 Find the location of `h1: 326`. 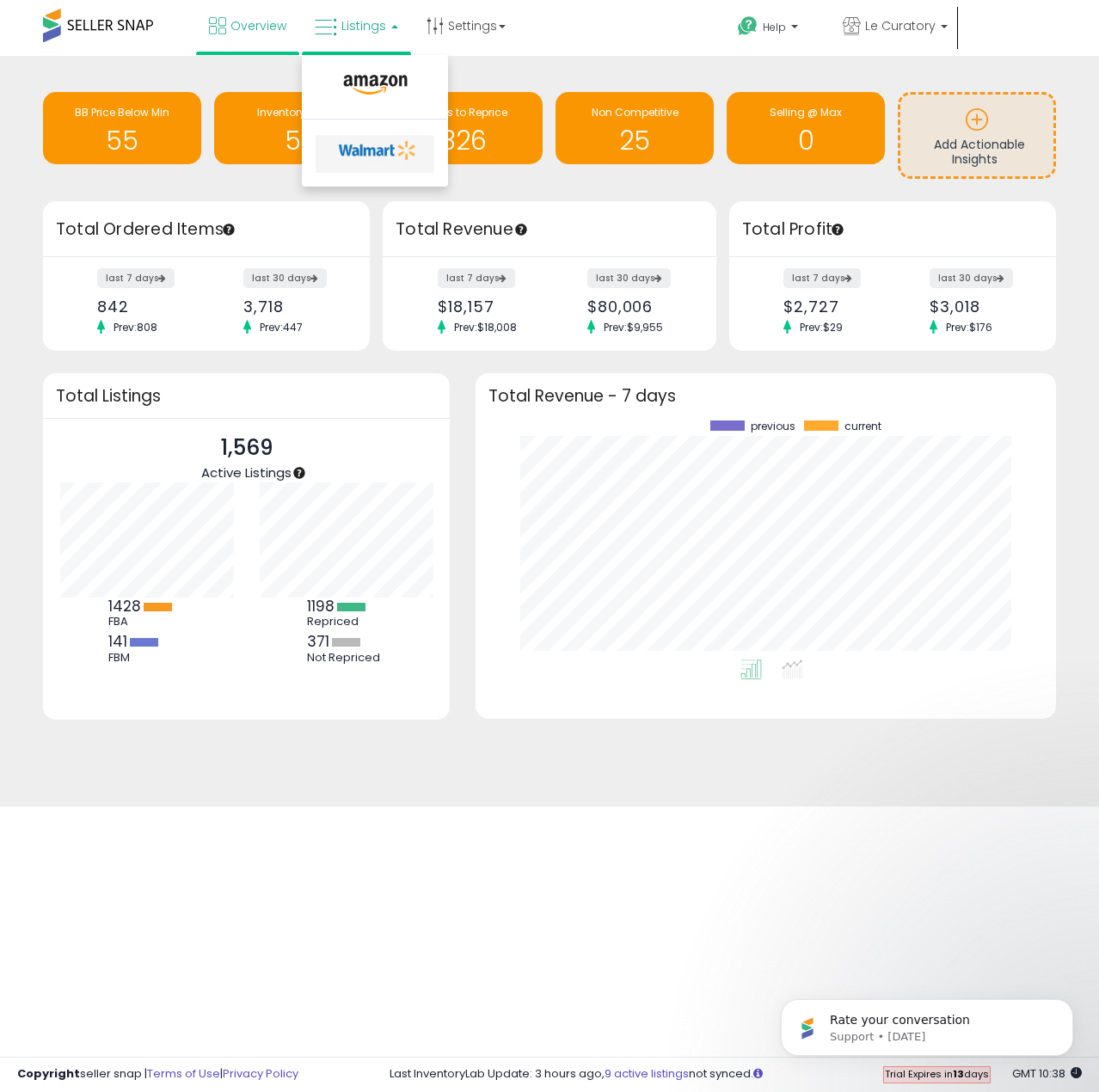

h1: 326 is located at coordinates (464, 140).